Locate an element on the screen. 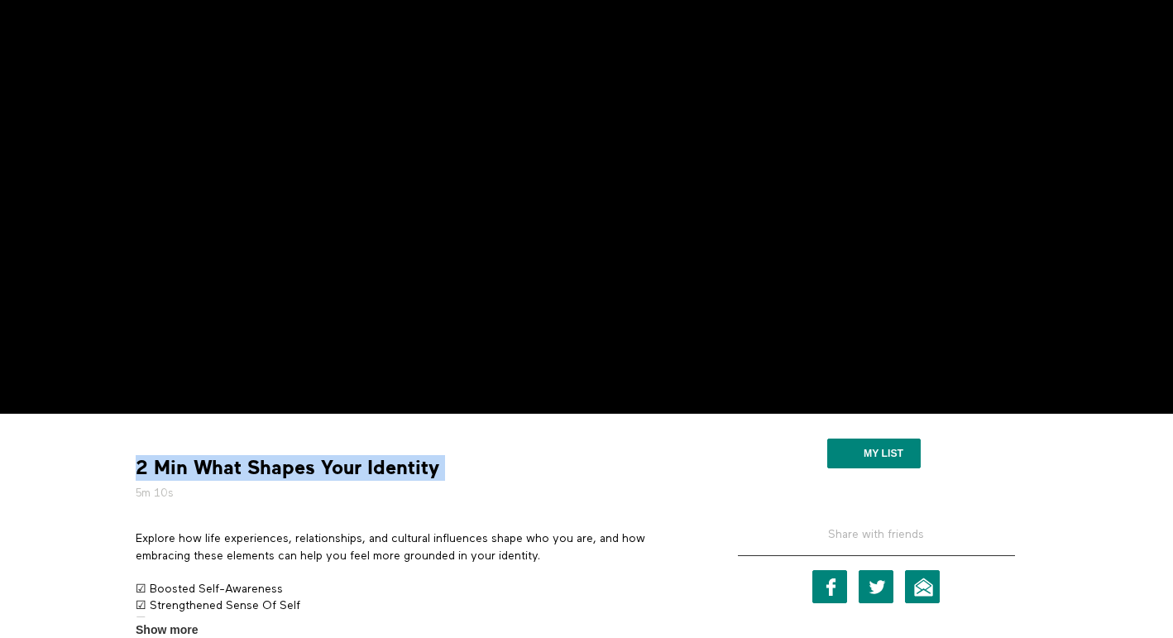  h5: 5m 10s is located at coordinates (413, 493).